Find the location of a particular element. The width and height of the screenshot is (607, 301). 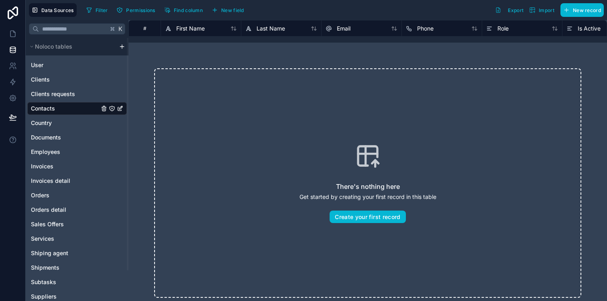

span: Role is located at coordinates (503, 28).